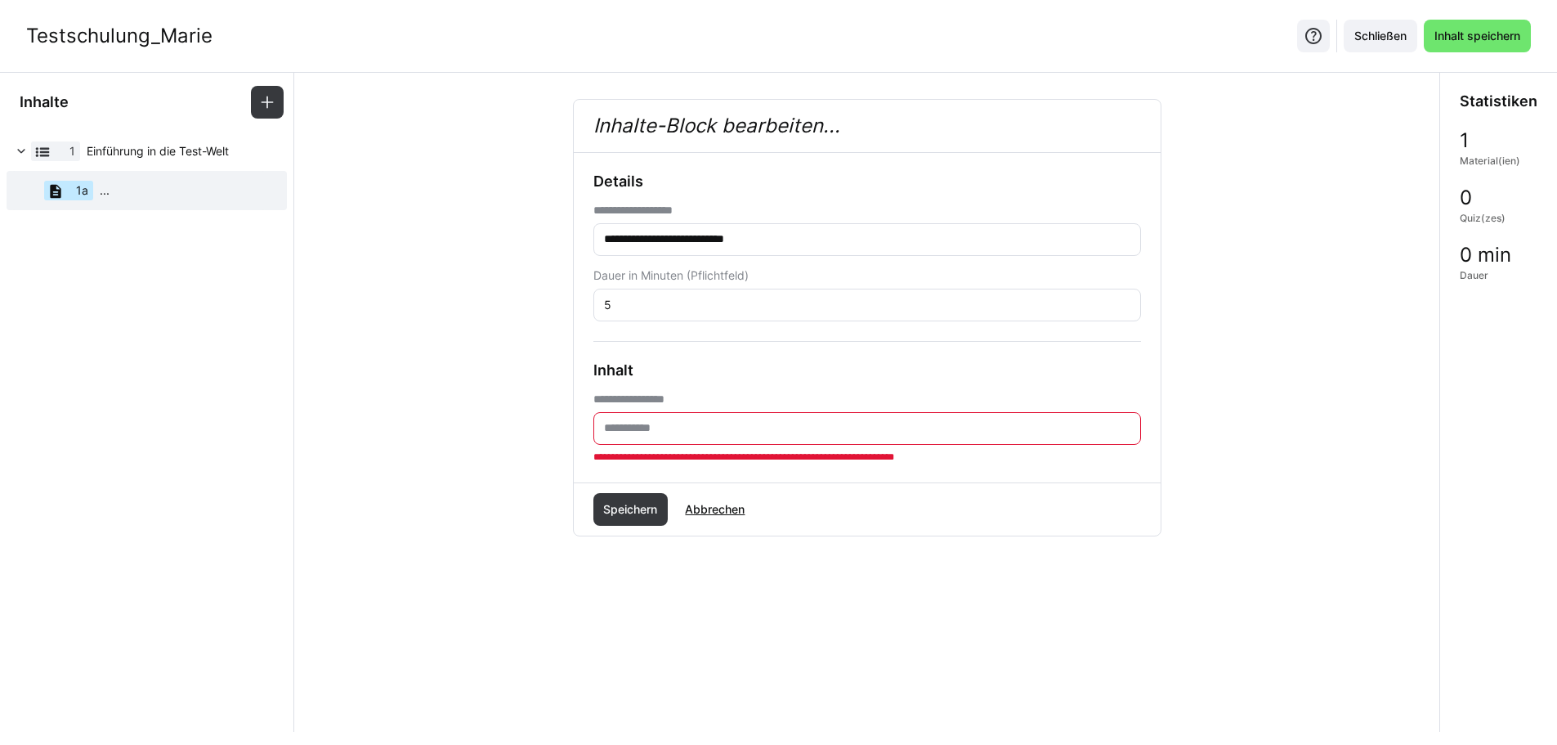 The image size is (1557, 745). I want to click on button: Schließen, so click(1381, 36).